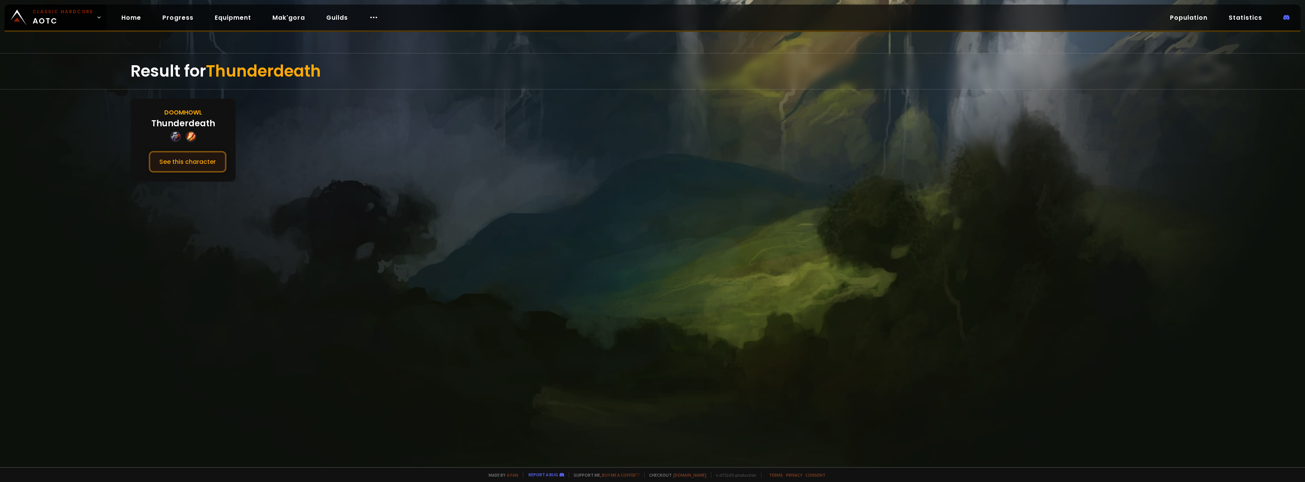 The height and width of the screenshot is (482, 1305). Describe the element at coordinates (263, 71) in the screenshot. I see `span: Thunderdeath` at that location.